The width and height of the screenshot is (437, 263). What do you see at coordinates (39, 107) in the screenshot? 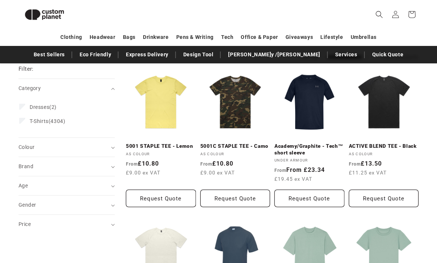
I see `span: Dresses` at bounding box center [39, 107].